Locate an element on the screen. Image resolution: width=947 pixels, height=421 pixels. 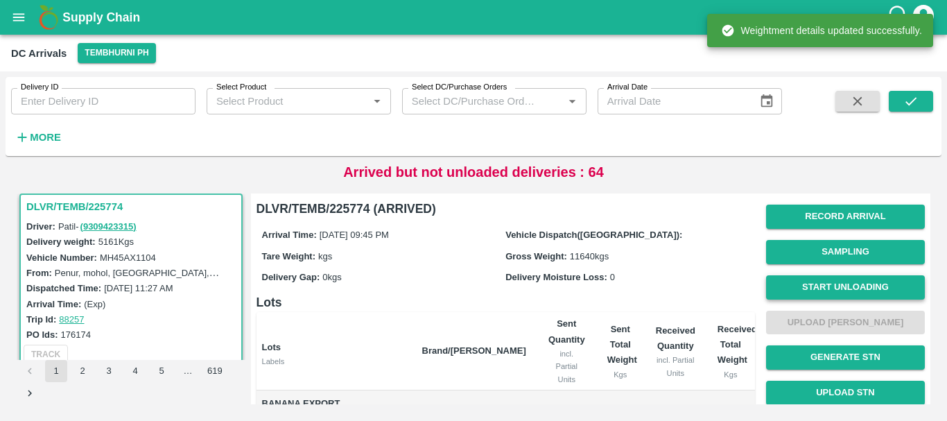
label: Tare Weight: is located at coordinates (289, 256).